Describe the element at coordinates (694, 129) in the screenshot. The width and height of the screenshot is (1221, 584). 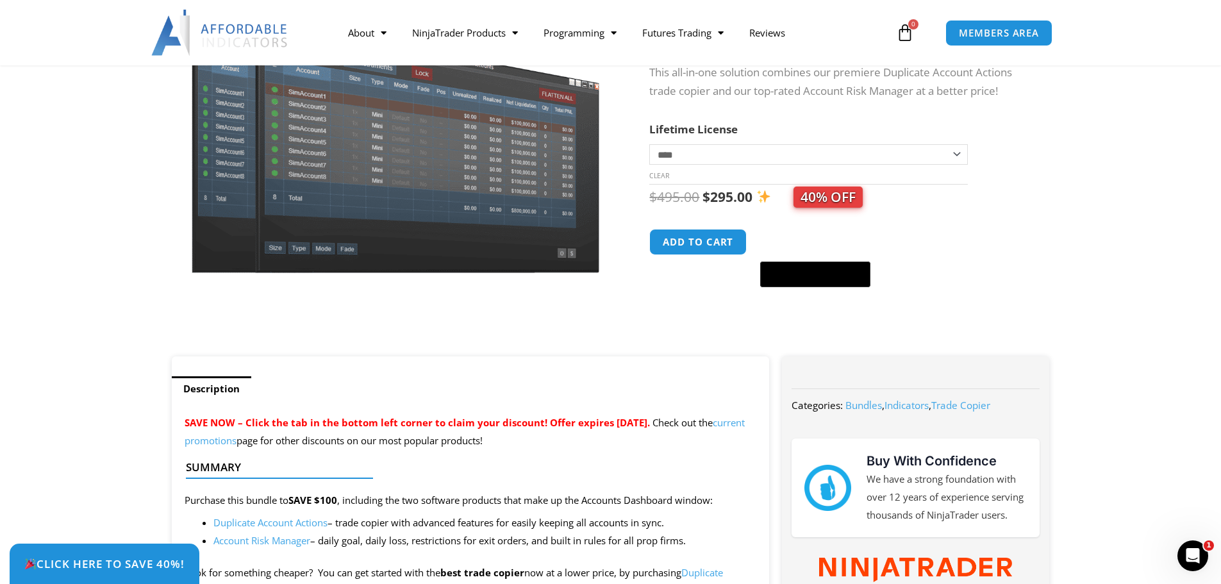
I see `label: Lifetime License` at that location.